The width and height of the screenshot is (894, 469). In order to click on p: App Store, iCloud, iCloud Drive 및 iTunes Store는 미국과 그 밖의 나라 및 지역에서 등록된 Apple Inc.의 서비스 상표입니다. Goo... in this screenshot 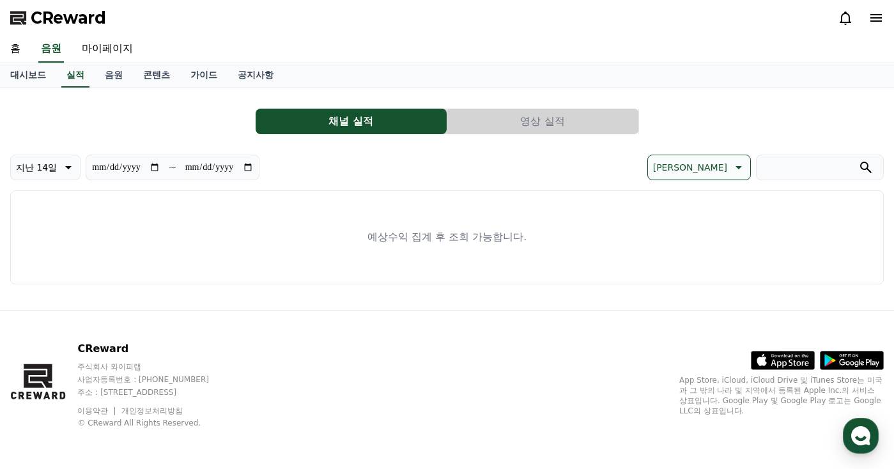, I will do `click(781, 395)`.